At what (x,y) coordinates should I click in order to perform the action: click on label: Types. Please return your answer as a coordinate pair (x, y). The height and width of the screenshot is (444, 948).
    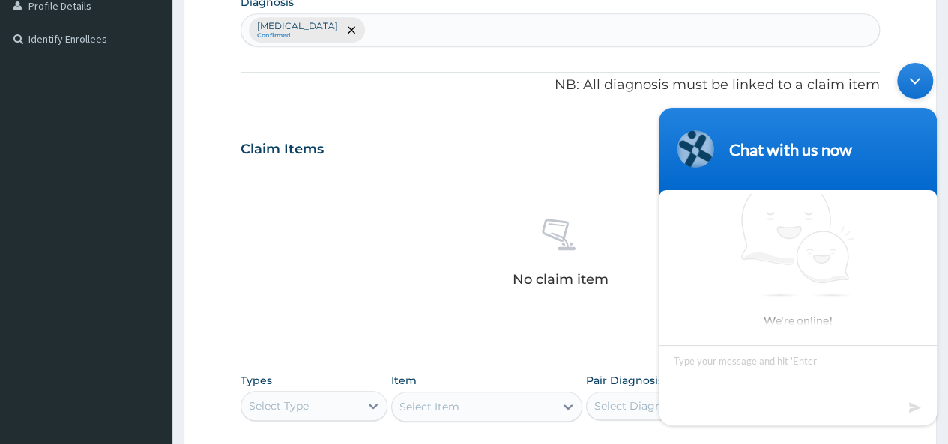
    Looking at the image, I should click on (256, 381).